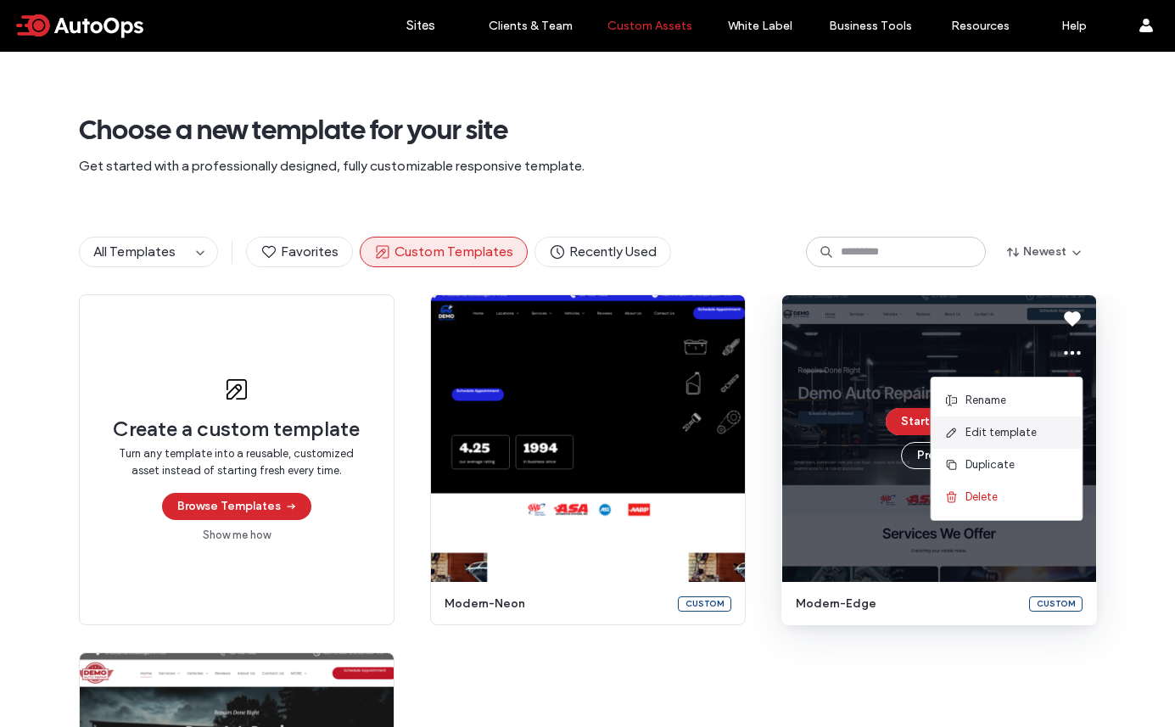  I want to click on label: Business Tools, so click(870, 25).